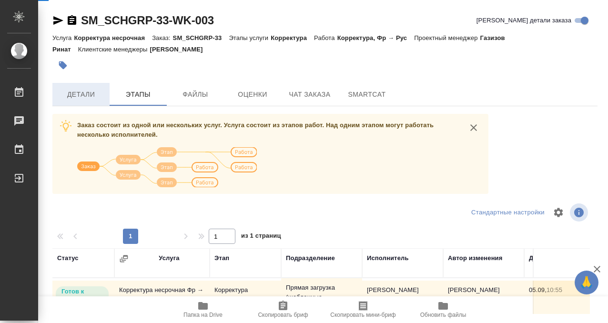 This screenshot has width=608, height=323. I want to click on button: Папка на Drive, so click(203, 310).